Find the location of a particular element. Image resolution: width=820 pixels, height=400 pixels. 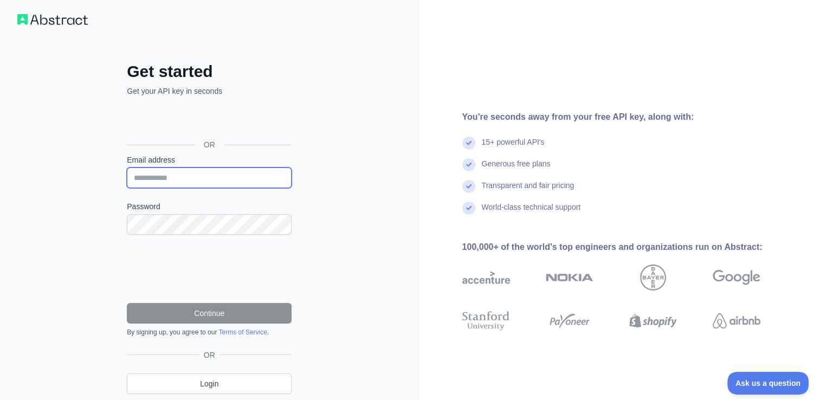

h2: Get started is located at coordinates (209, 72).